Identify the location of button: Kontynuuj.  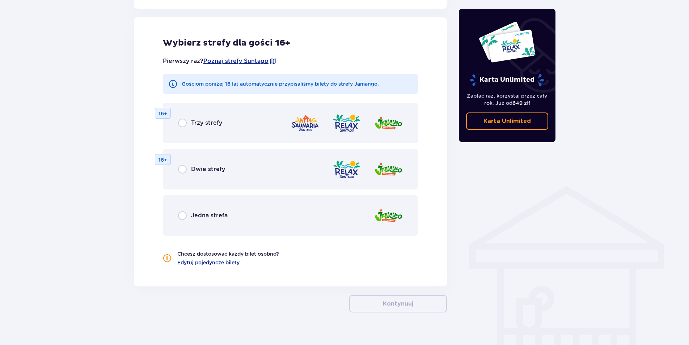
(398, 304).